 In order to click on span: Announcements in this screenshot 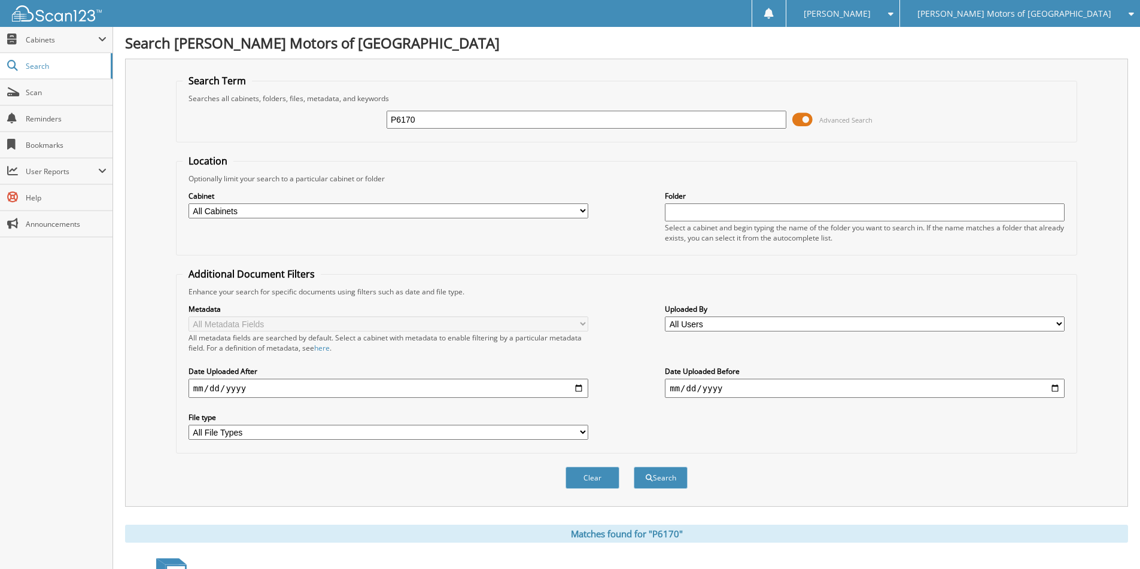, I will do `click(66, 224)`.